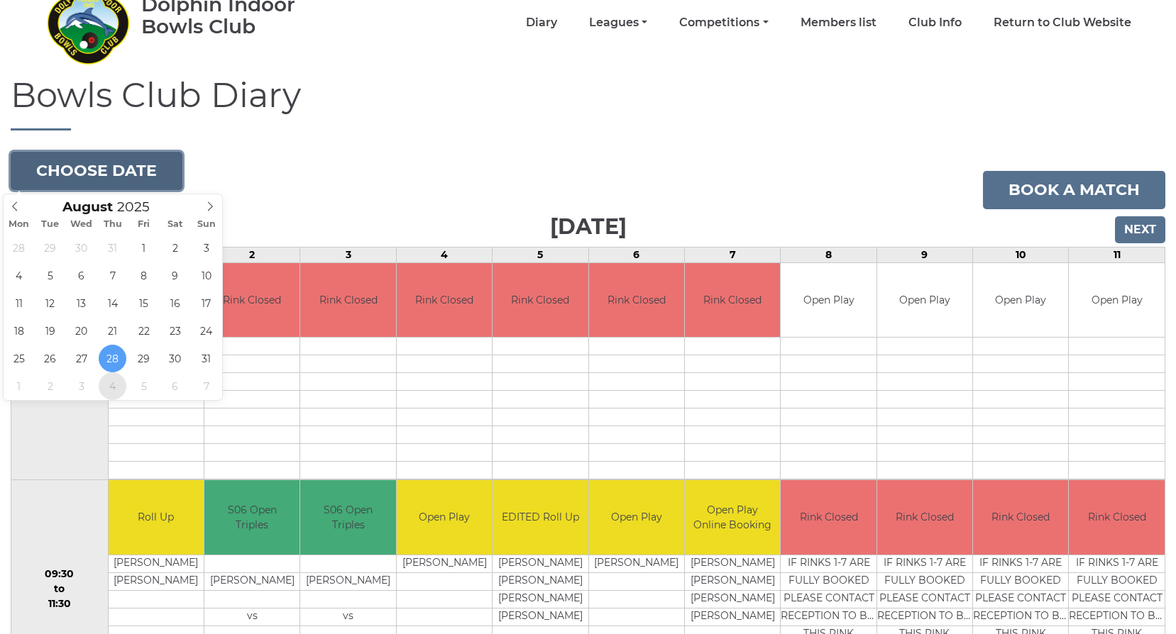  I want to click on span: August 7, 2025, so click(112, 275).